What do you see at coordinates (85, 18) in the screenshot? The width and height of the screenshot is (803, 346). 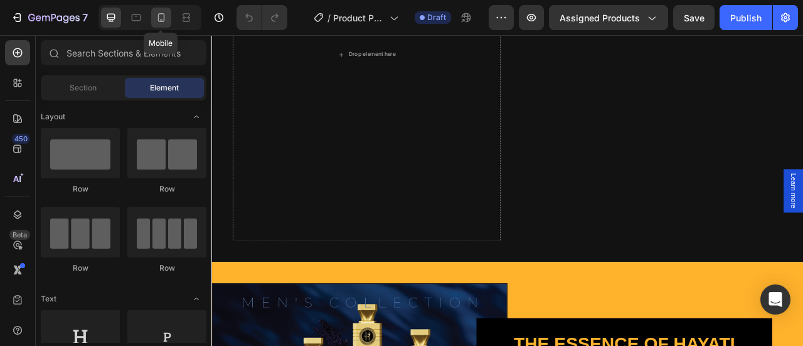 I see `p: 7` at bounding box center [85, 18].